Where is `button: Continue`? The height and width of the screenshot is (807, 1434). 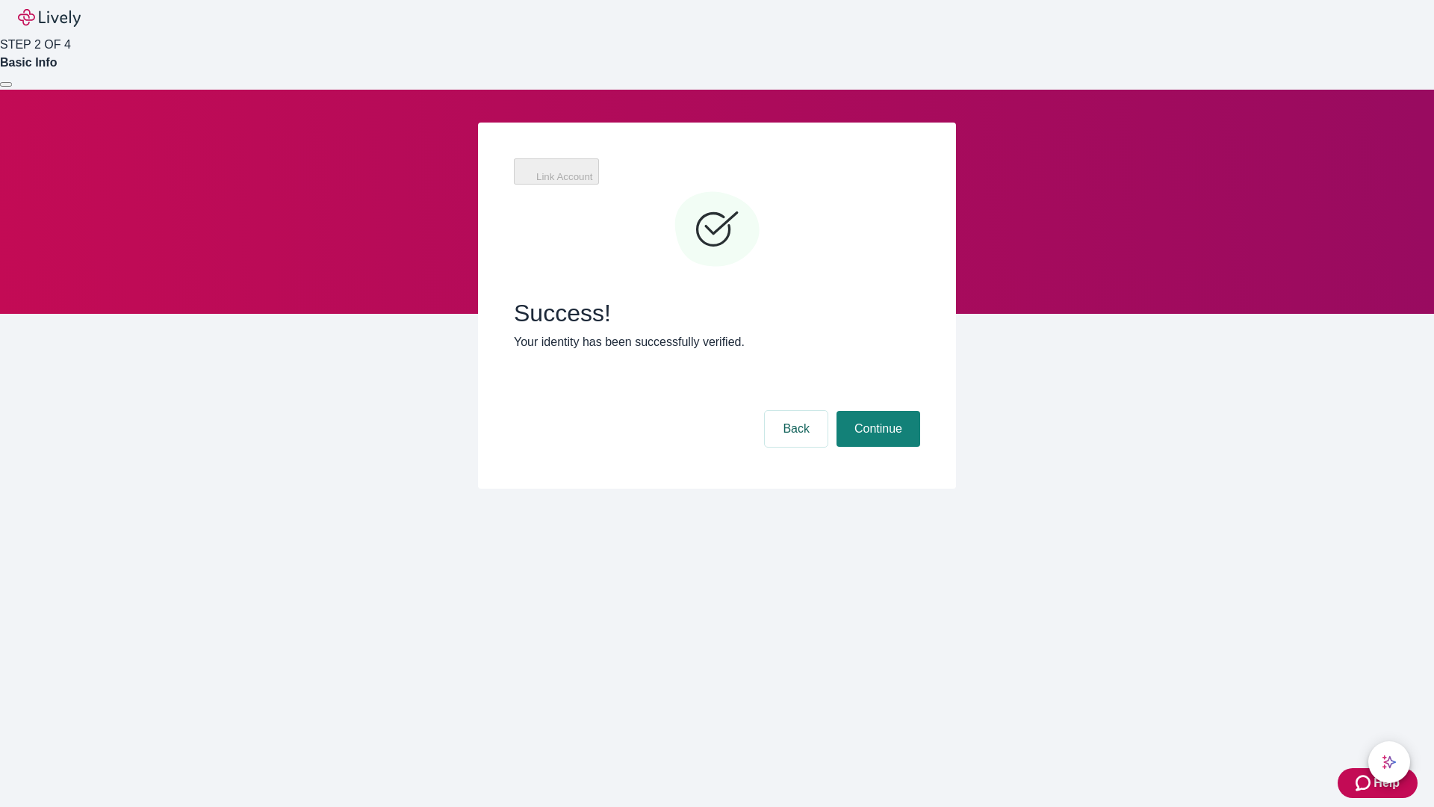 button: Continue is located at coordinates (878, 429).